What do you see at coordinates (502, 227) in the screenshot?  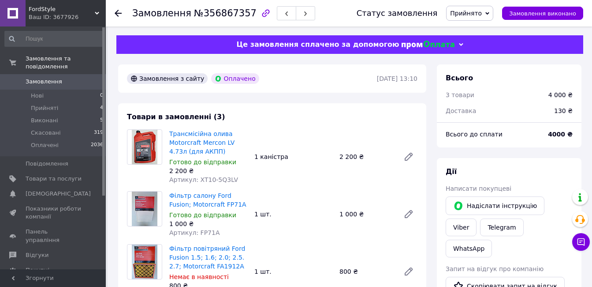 I see `a: Telegram` at bounding box center [502, 227].